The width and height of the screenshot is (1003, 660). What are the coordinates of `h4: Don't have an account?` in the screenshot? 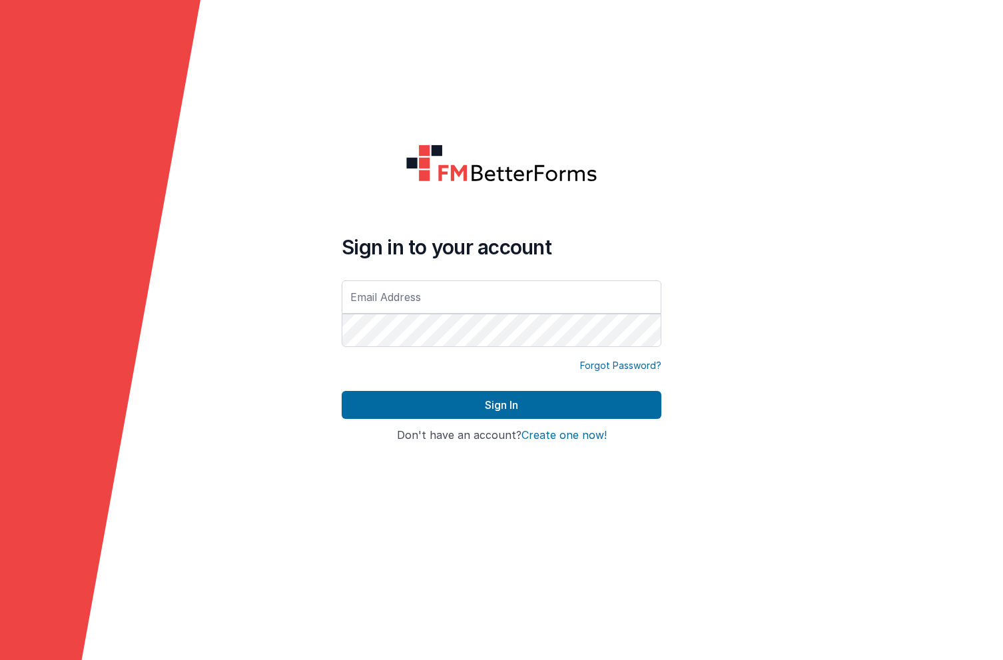 It's located at (501, 436).